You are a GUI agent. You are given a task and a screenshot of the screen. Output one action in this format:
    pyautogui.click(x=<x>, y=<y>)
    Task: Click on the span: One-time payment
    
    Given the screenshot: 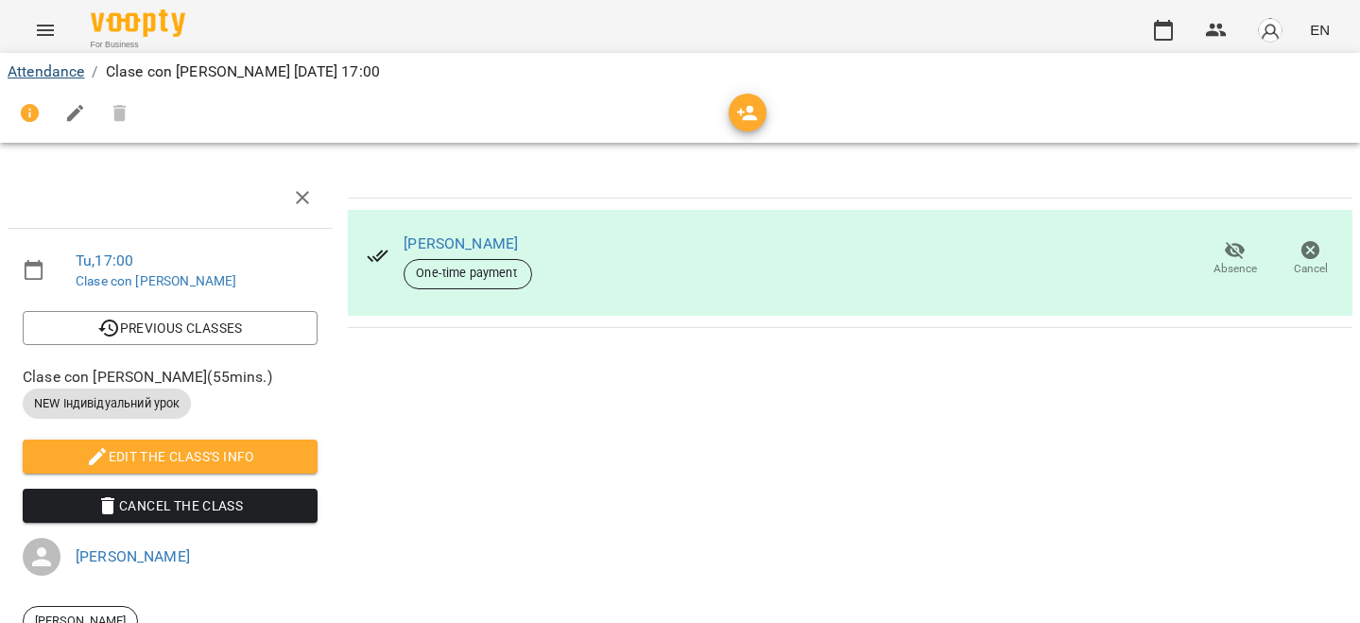 What is the action you would take?
    pyautogui.click(x=468, y=273)
    